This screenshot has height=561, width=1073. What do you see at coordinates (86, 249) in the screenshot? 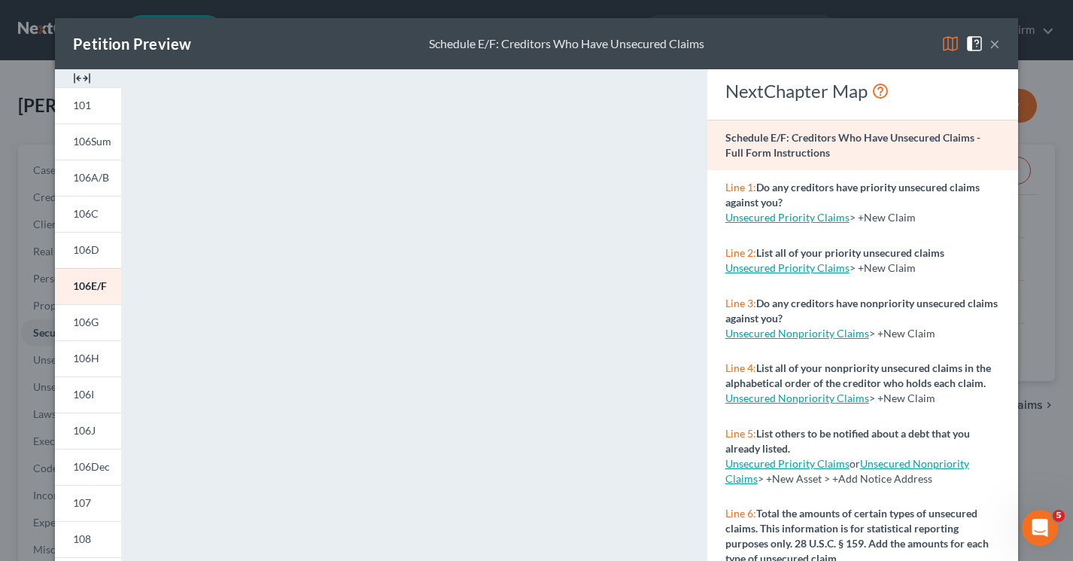
I see `span: 106D` at bounding box center [86, 249].